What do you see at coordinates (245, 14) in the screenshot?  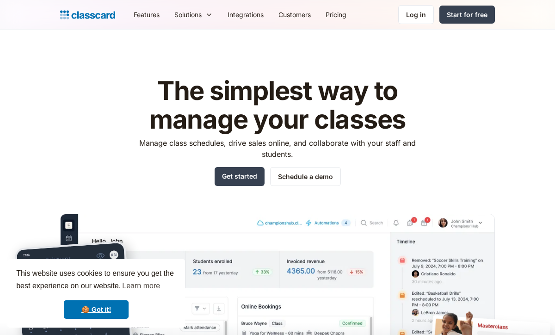 I see `a: Integrations` at bounding box center [245, 14].